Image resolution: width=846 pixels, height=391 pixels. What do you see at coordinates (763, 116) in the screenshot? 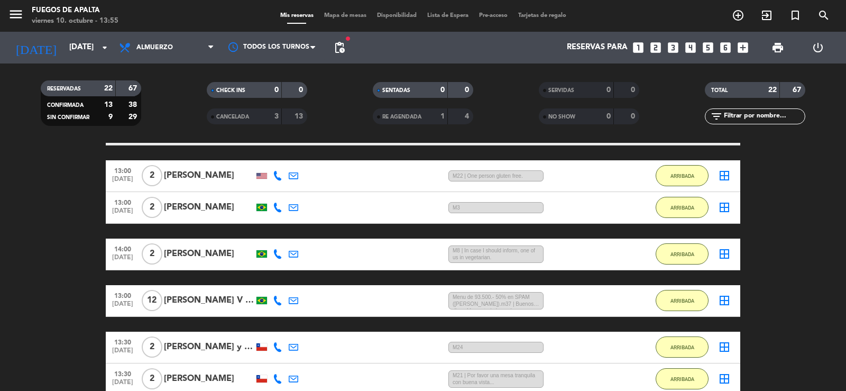
I see `input: Filtrar por nombre...` at bounding box center [763, 116].